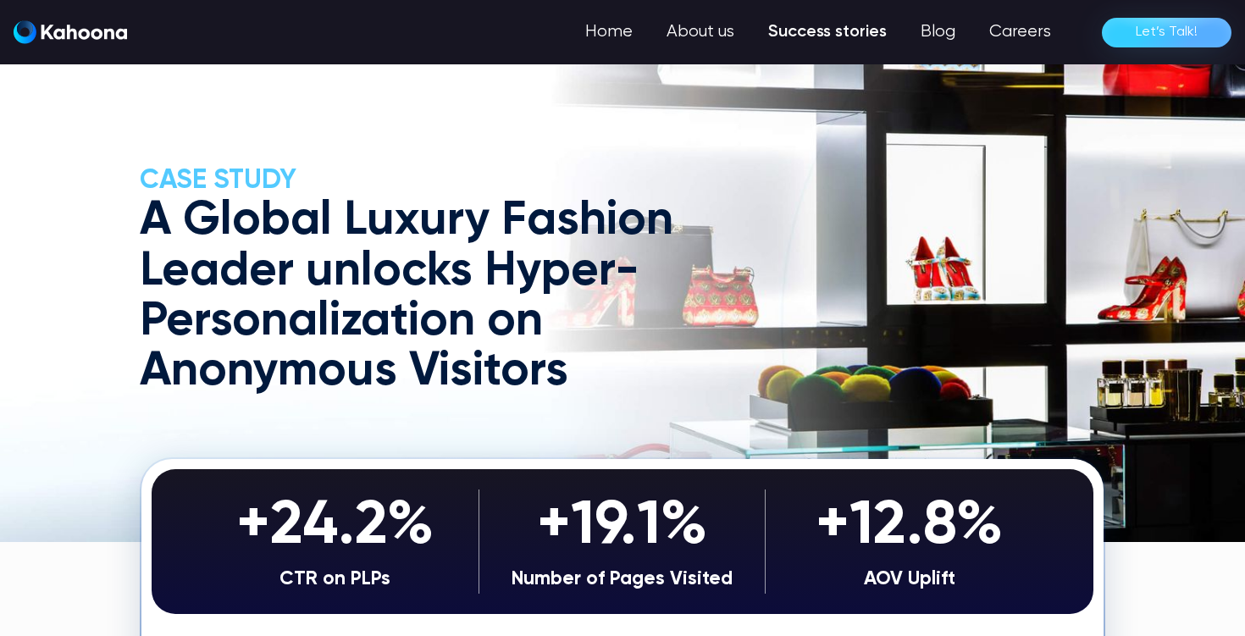 The height and width of the screenshot is (636, 1245). Describe the element at coordinates (827, 32) in the screenshot. I see `a: Success stories` at that location.